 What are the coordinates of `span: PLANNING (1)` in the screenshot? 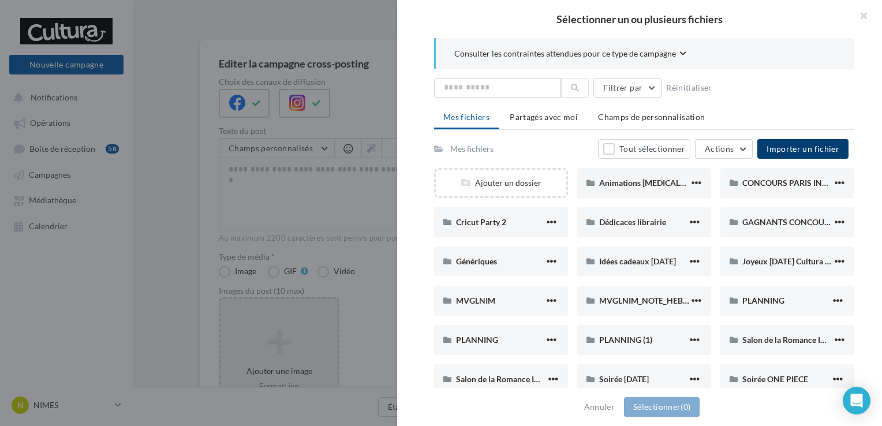 It's located at (626, 339).